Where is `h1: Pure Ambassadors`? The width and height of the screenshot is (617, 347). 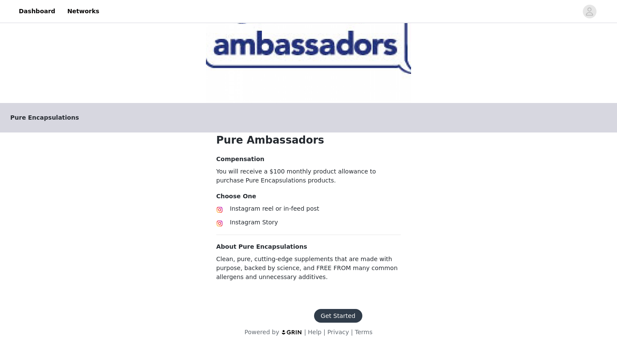
h1: Pure Ambassadors is located at coordinates (309, 140).